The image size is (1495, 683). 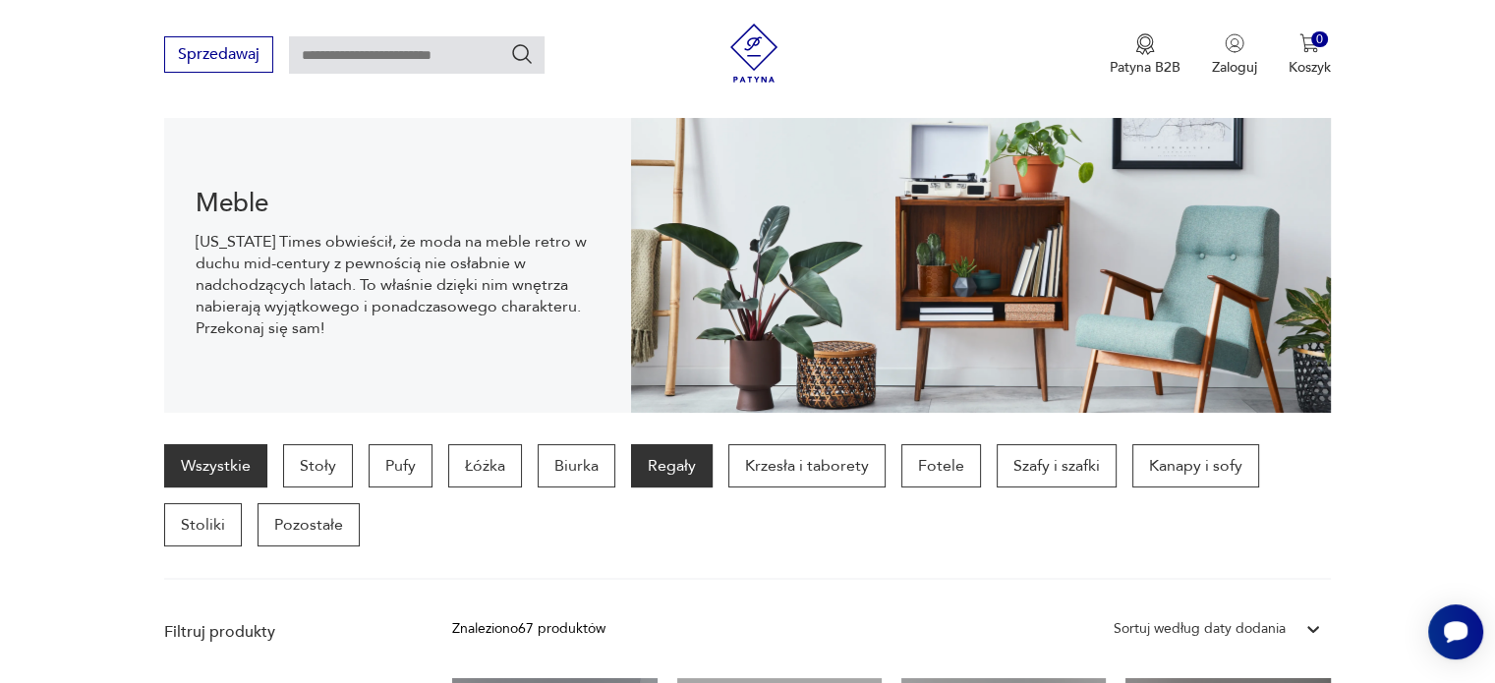 I want to click on a: Łóżka, so click(x=484, y=466).